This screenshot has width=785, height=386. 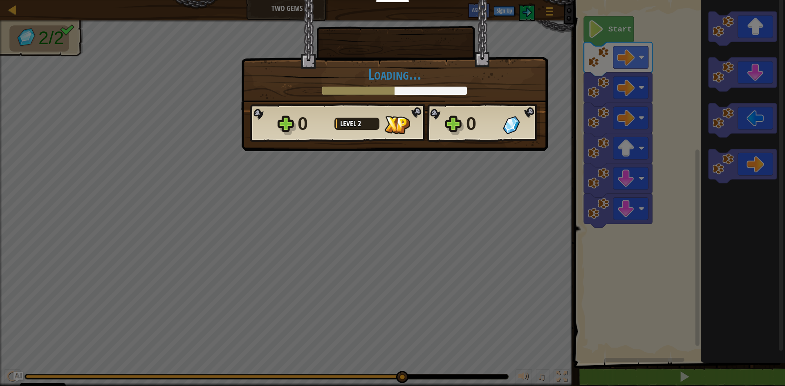 What do you see at coordinates (349, 123) in the screenshot?
I see `span: Level` at bounding box center [349, 123].